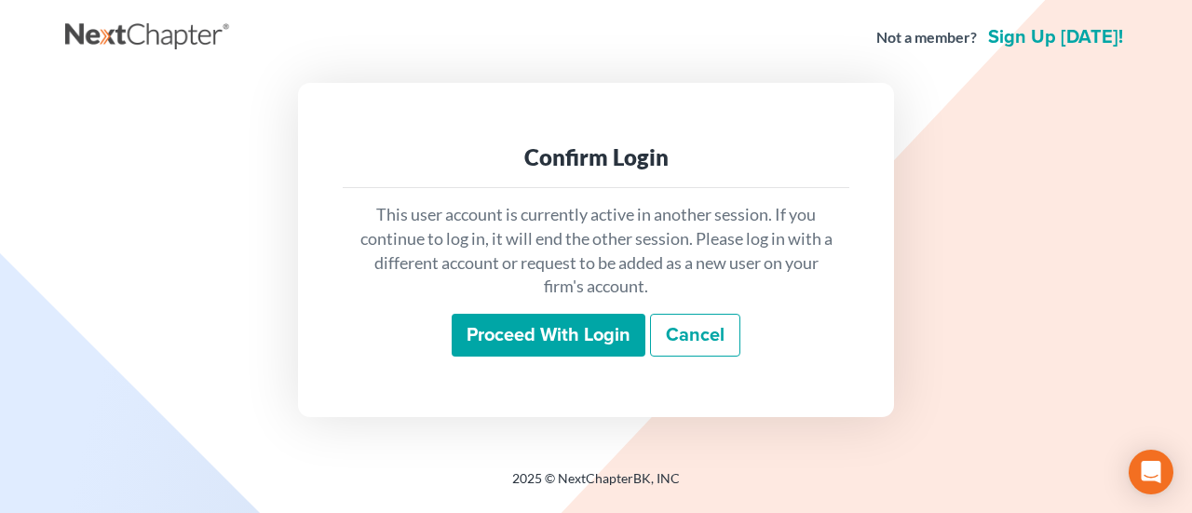  Describe the element at coordinates (927, 37) in the screenshot. I see `strong: Not a member?` at that location.